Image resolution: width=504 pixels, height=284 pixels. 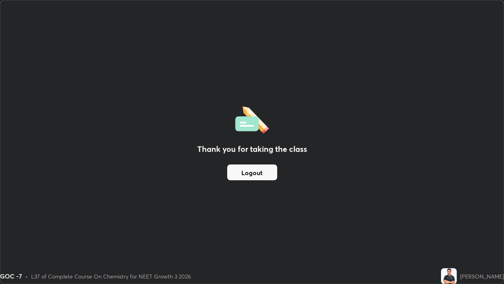 I want to click on img: offlineFeedback.1438e8b3.svg, so click(x=252, y=119).